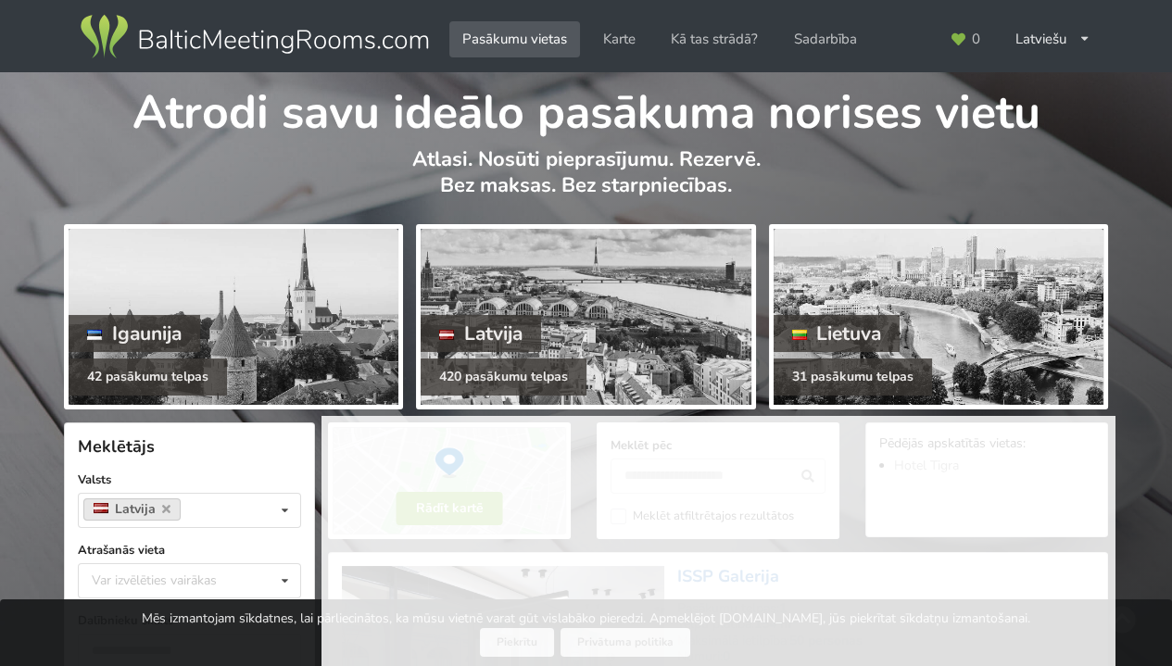 The image size is (1172, 666). I want to click on span: Meklētājs, so click(116, 447).